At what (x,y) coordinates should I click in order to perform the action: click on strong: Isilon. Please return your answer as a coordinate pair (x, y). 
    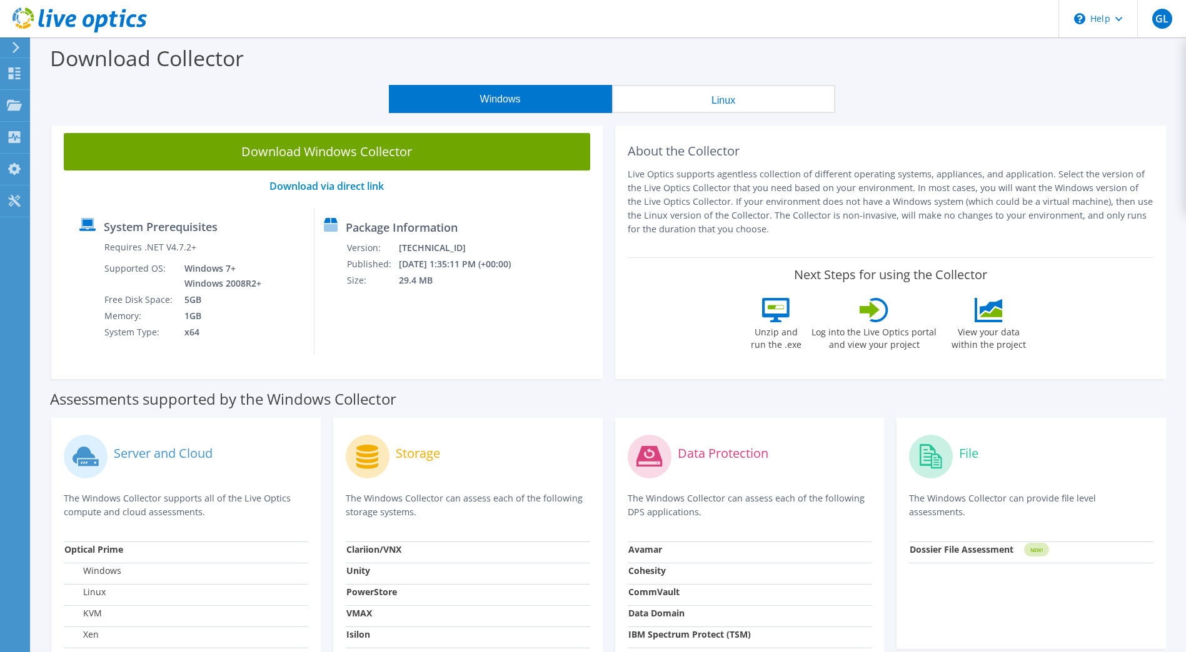
    Looking at the image, I should click on (358, 634).